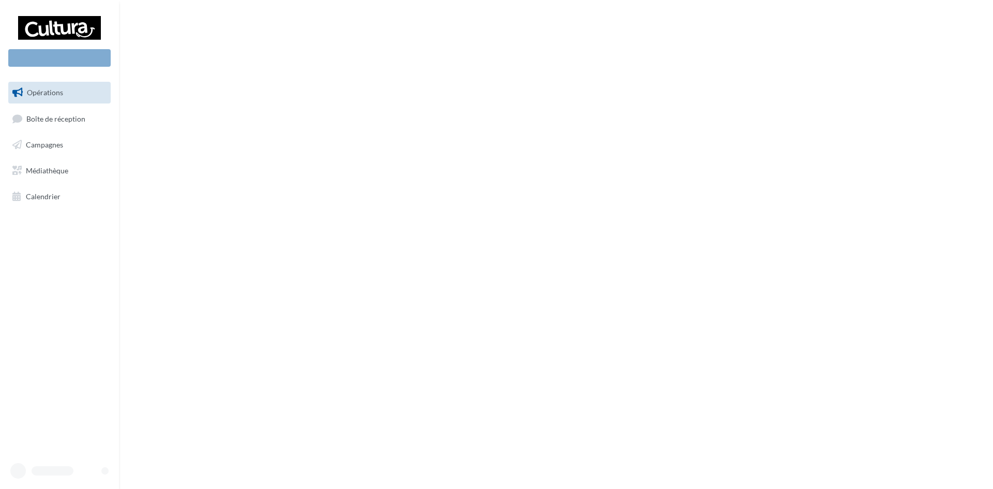  Describe the element at coordinates (60, 118) in the screenshot. I see `a: Boîte de réception` at that location.